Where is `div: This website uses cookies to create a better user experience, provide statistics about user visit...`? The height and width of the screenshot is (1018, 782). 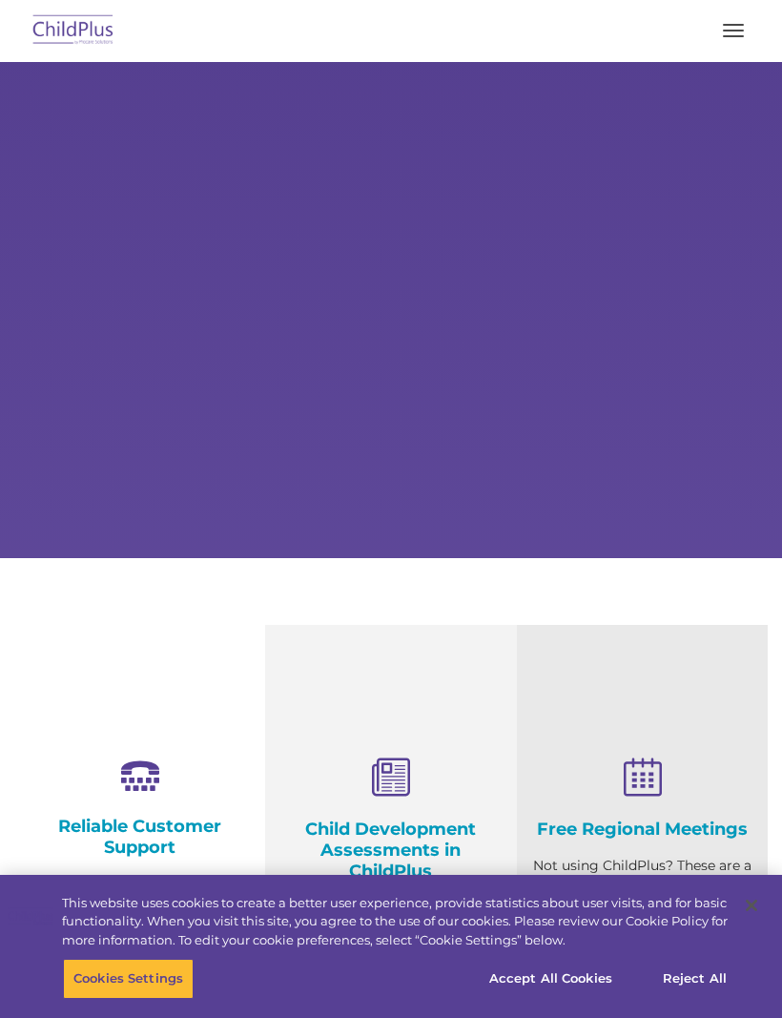 div: This website uses cookies to create a better user experience, provide statistics about user visit... is located at coordinates (395, 921).